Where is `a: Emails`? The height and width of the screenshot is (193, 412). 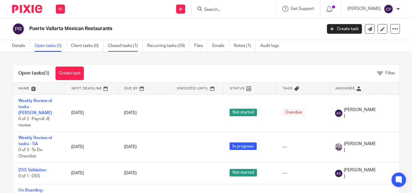
a: Emails is located at coordinates (221, 46).